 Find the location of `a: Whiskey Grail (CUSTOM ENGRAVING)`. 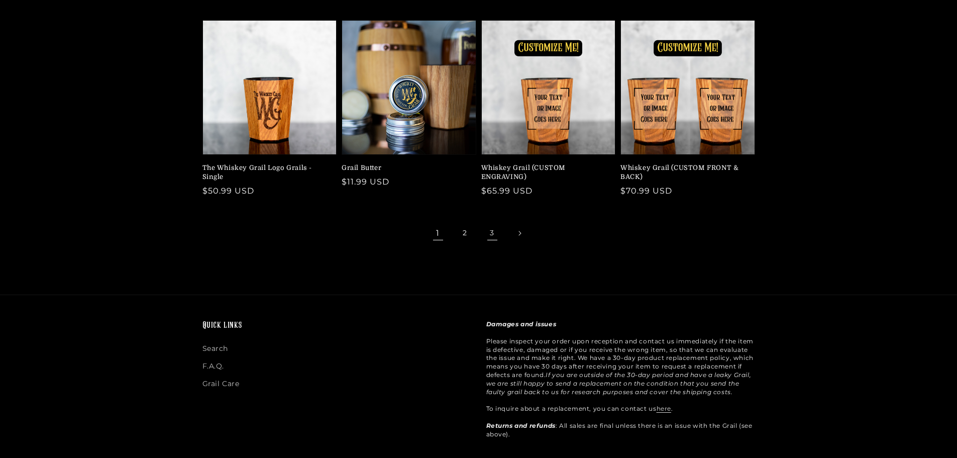

a: Whiskey Grail (CUSTOM ENGRAVING) is located at coordinates (546, 172).